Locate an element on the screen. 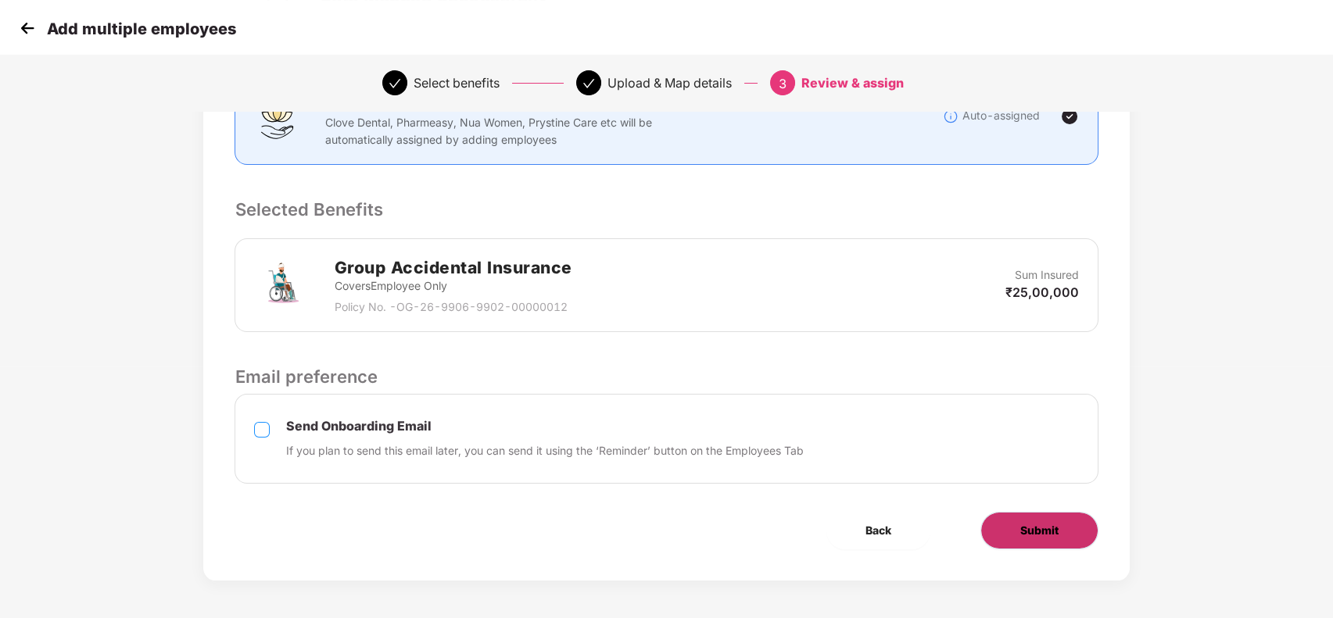  p: Send Onboarding Email is located at coordinates (544, 426).